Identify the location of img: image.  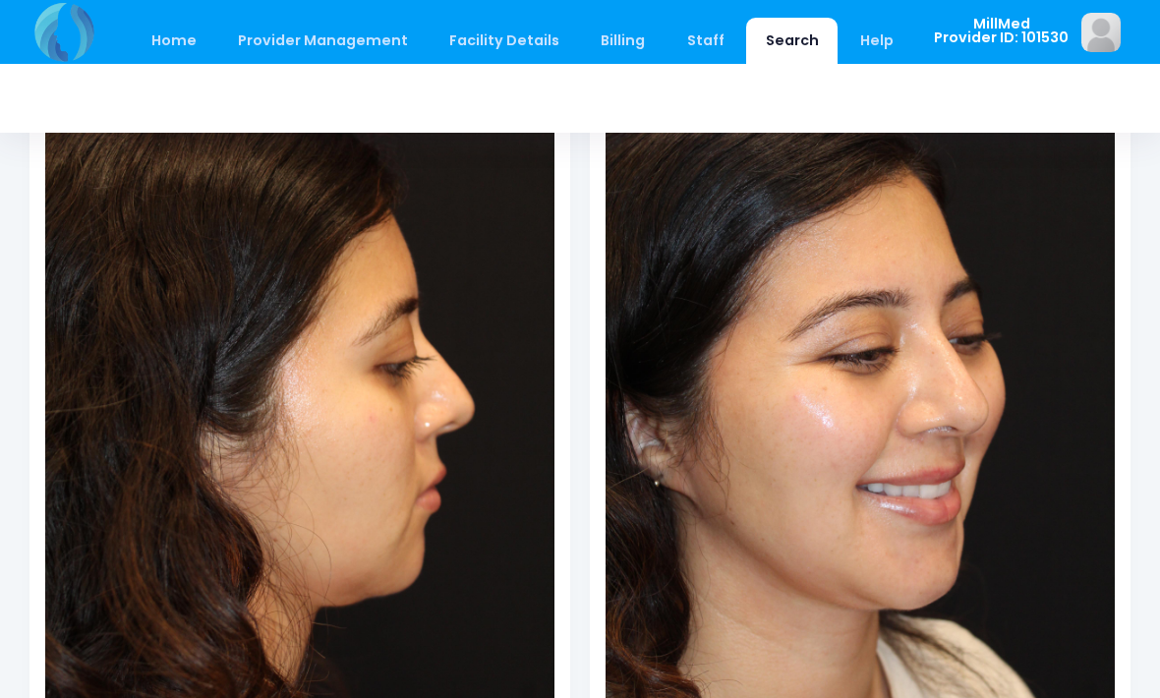
(1101, 32).